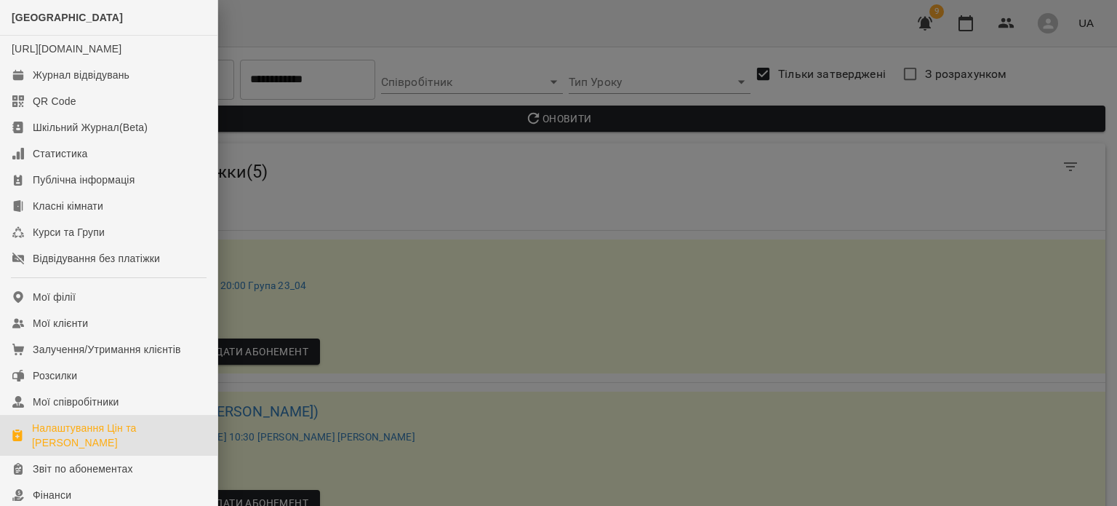 This screenshot has width=1117, height=506. Describe the element at coordinates (68, 206) in the screenshot. I see `div: Класні кімнати` at that location.